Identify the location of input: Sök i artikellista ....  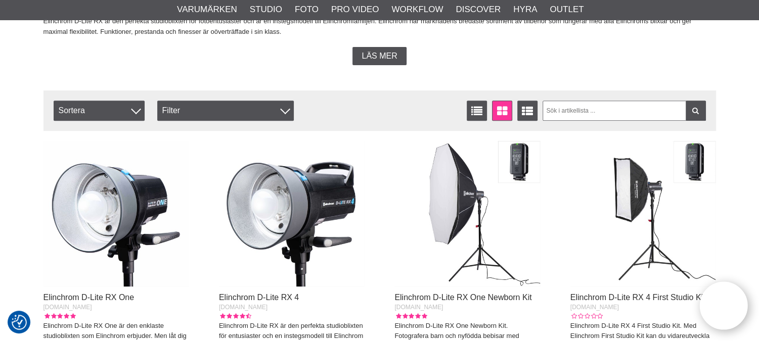
(624, 111).